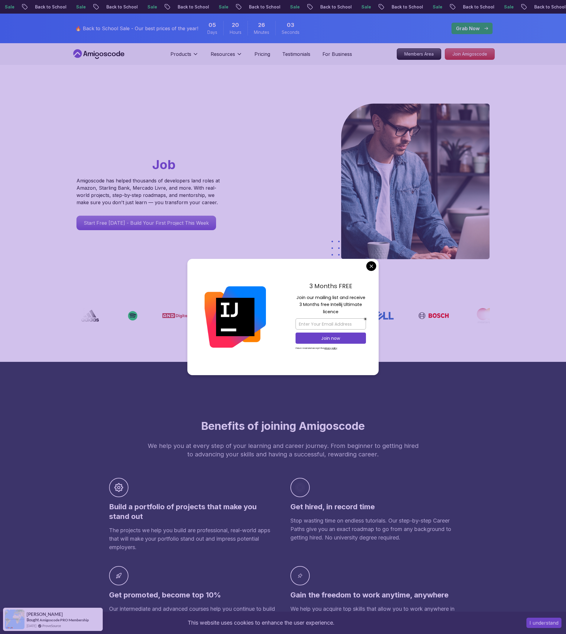 This screenshot has width=566, height=634. I want to click on p: We help you acquire top skills that allow you to work anywhere in the world at higher income leve..., so click(374, 617).